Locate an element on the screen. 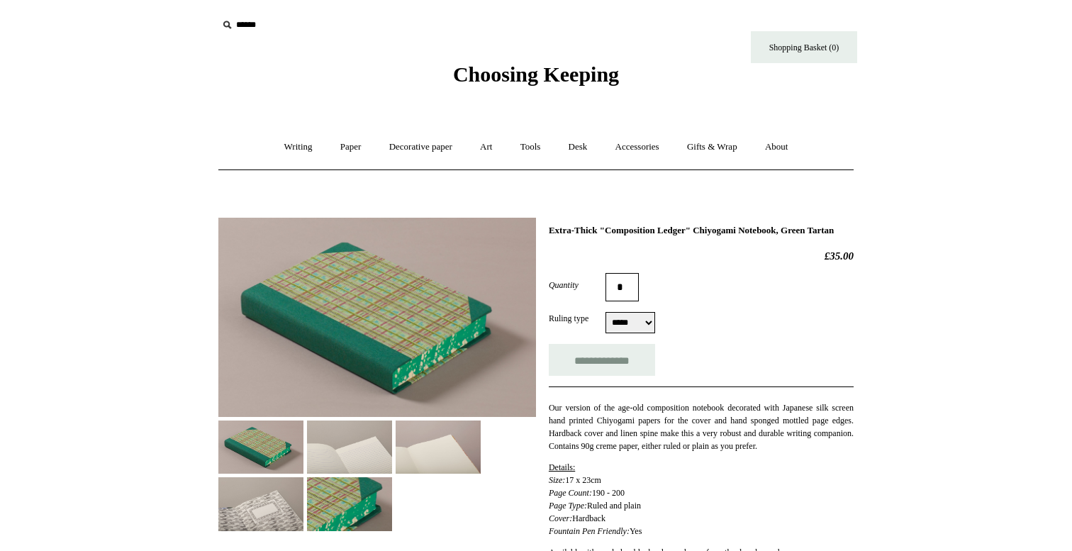 The height and width of the screenshot is (551, 1072). h1: Extra-Thick "Composition Ledger" Chiyogami Notebook, Green Tartan is located at coordinates (701, 230).